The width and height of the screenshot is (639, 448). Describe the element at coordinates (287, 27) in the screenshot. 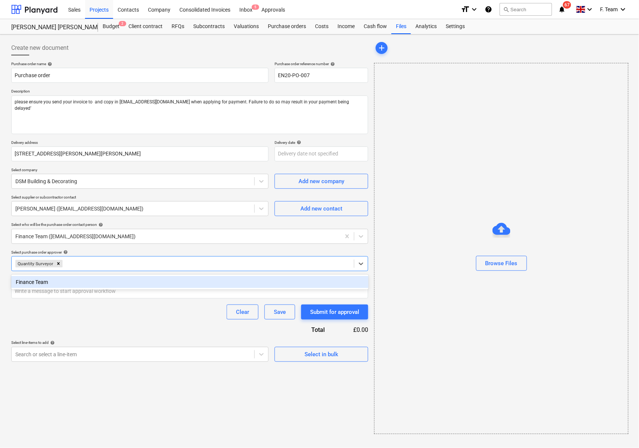

I see `div: Purchase orders` at that location.